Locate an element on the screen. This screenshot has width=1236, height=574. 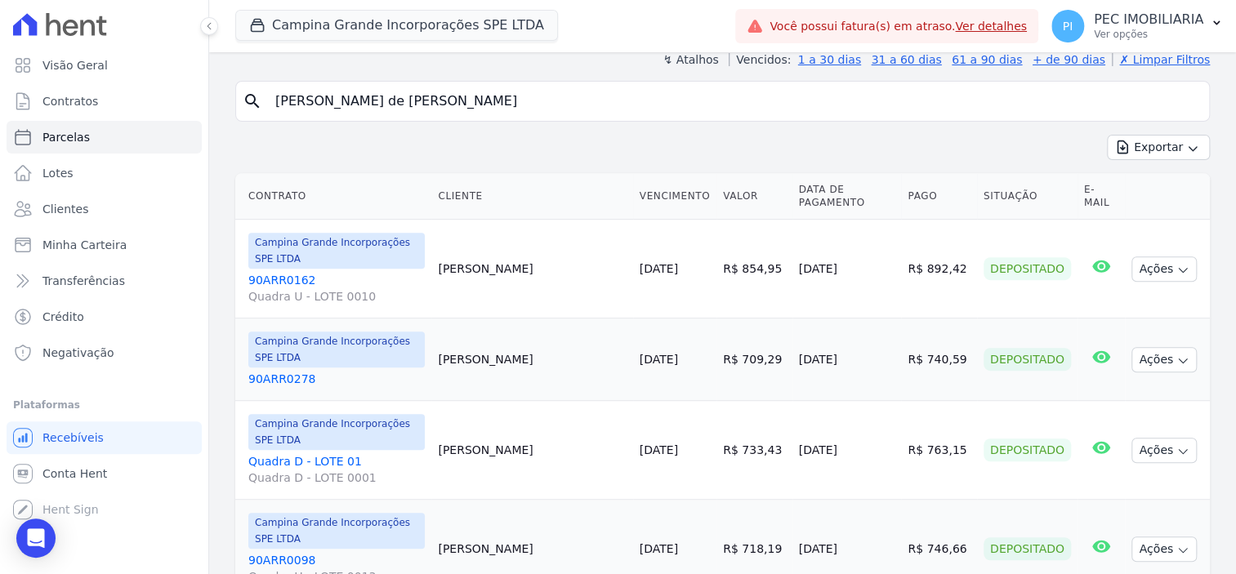
a: 31 a 60 dias is located at coordinates (906, 60).